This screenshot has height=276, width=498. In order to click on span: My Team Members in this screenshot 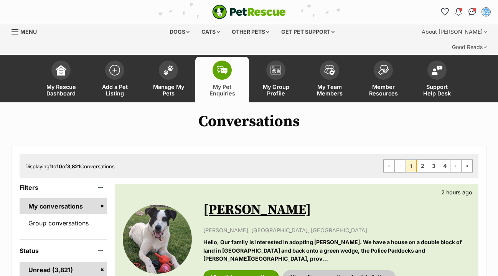, I will do `click(329, 90)`.